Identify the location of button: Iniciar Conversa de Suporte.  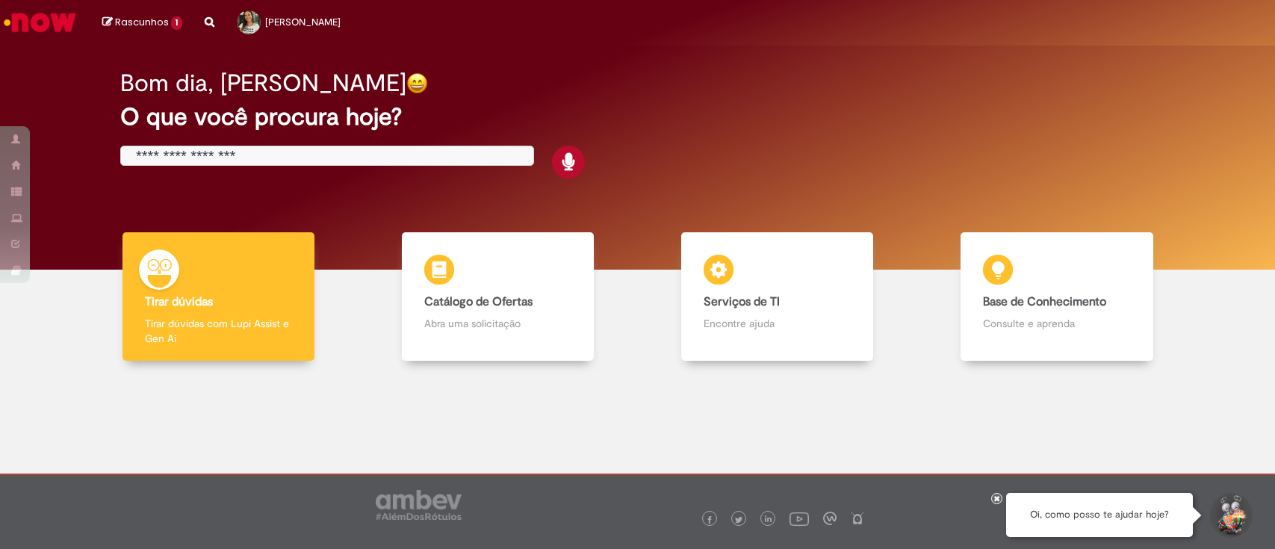
(1230, 516).